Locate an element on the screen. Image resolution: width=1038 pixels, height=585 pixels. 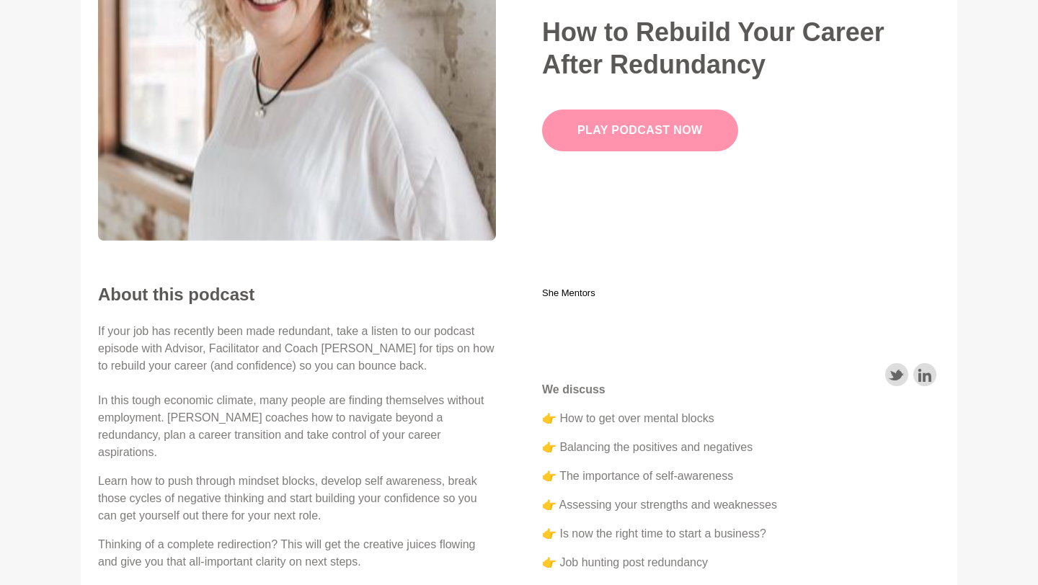
p: 👉 The importance of self-awareness is located at coordinates (741, 476).